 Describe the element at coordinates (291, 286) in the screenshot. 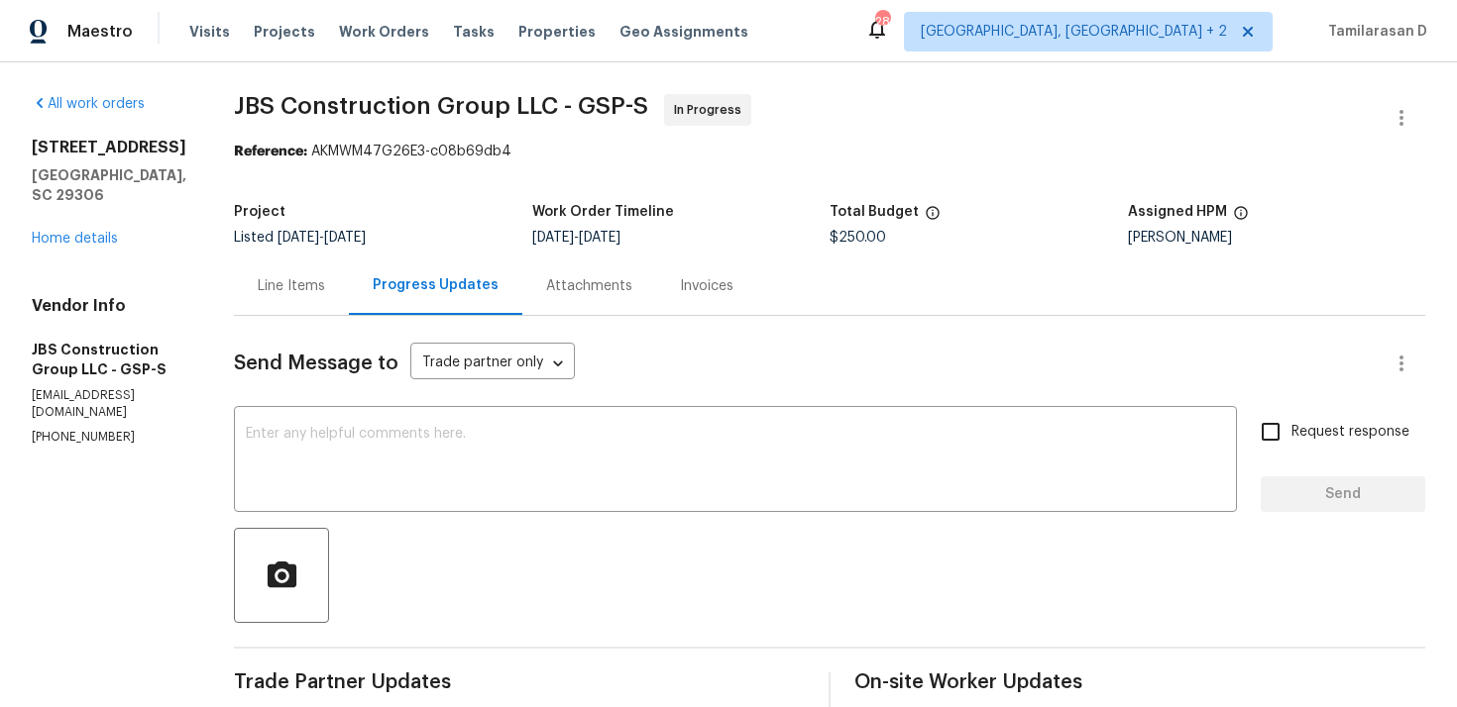

I see `div: Line Items` at that location.